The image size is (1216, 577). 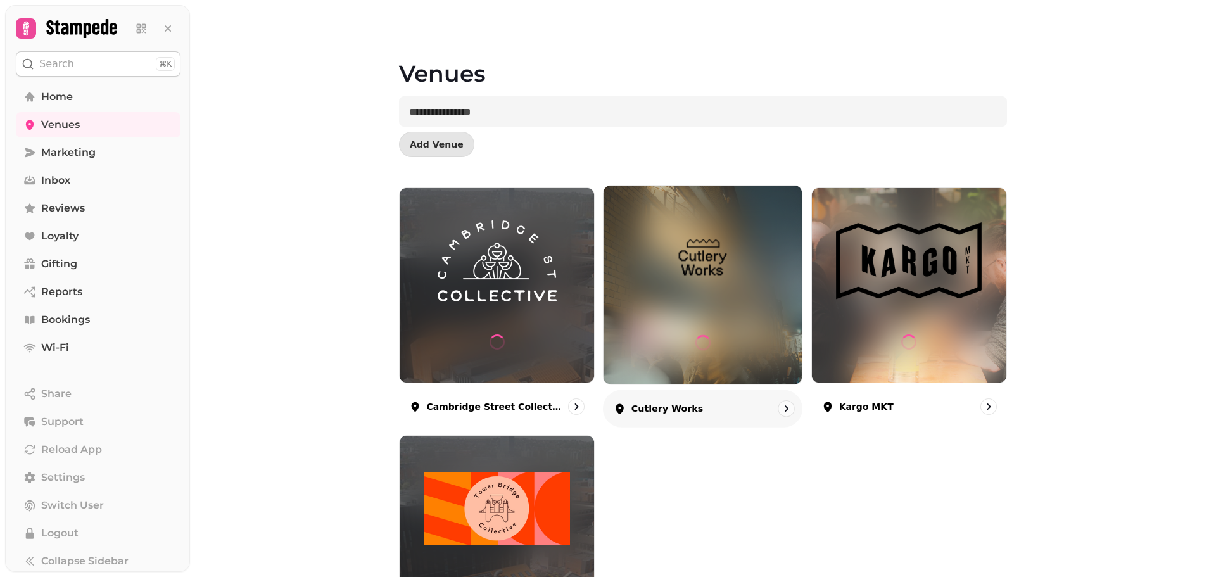 I want to click on span: Share, so click(x=56, y=394).